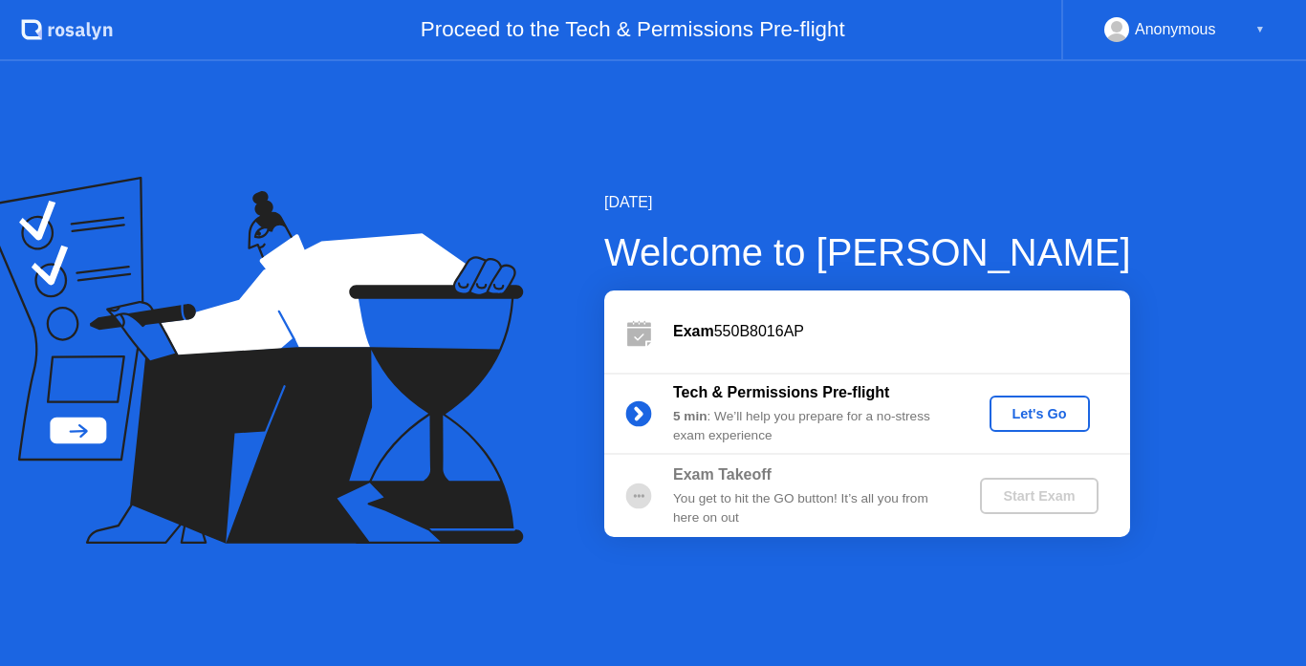  I want to click on b: 5 min, so click(690, 416).